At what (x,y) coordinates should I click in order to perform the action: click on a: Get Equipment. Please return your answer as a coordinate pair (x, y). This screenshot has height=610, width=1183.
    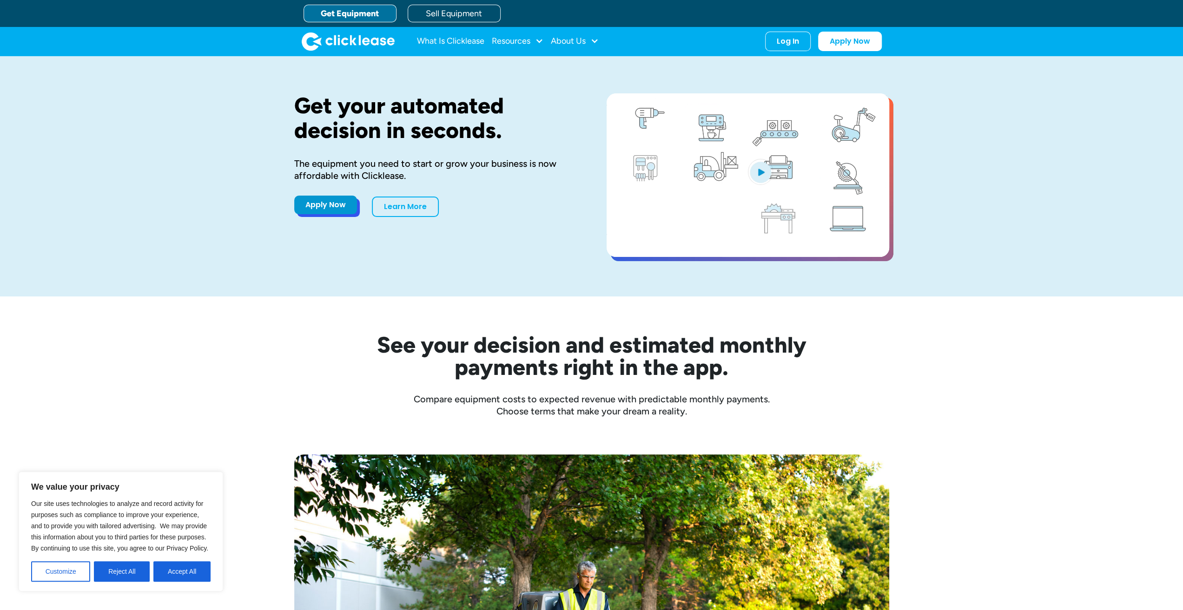
    Looking at the image, I should click on (350, 13).